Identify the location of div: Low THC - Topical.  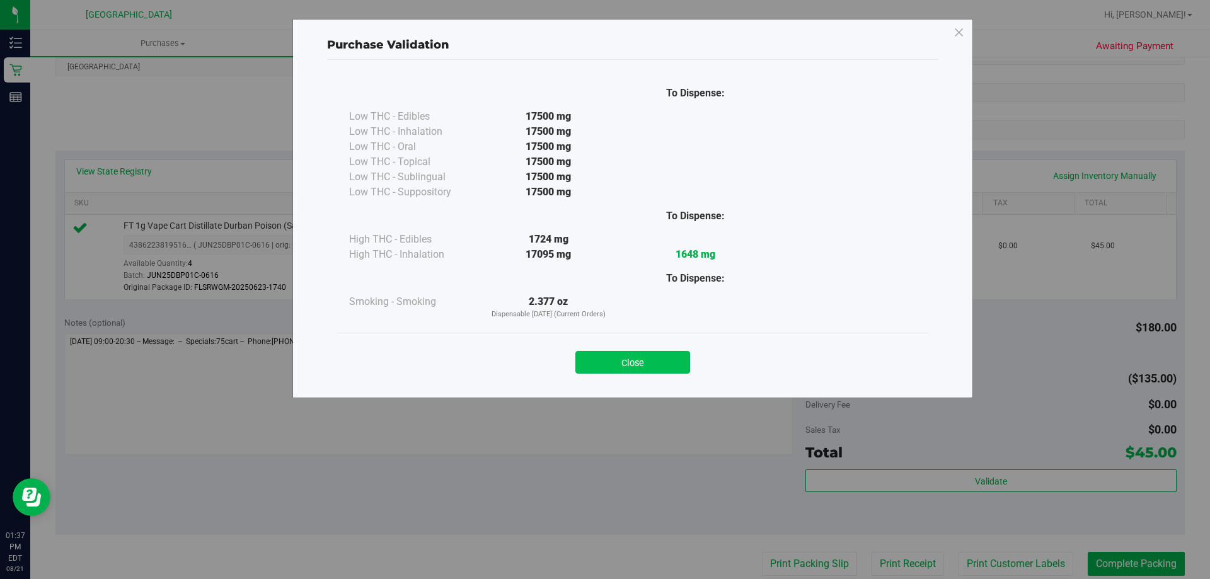
(412, 162).